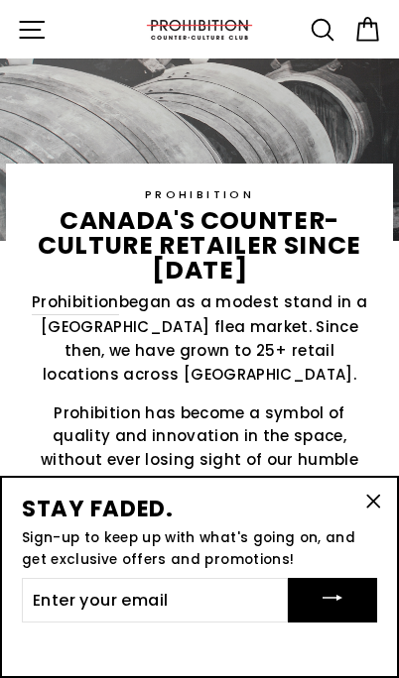 This screenshot has width=399, height=678. What do you see at coordinates (199, 30) in the screenshot?
I see `img: PROHIBITION COUNTER-CULTURE CLUB` at bounding box center [199, 30].